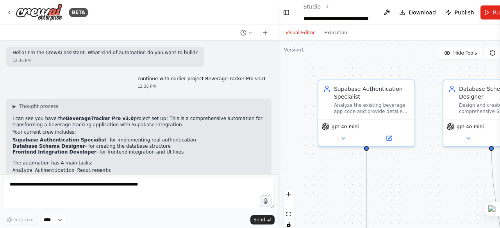 This screenshot has height=228, width=500. I want to click on li: - for creating the database structure, so click(139, 147).